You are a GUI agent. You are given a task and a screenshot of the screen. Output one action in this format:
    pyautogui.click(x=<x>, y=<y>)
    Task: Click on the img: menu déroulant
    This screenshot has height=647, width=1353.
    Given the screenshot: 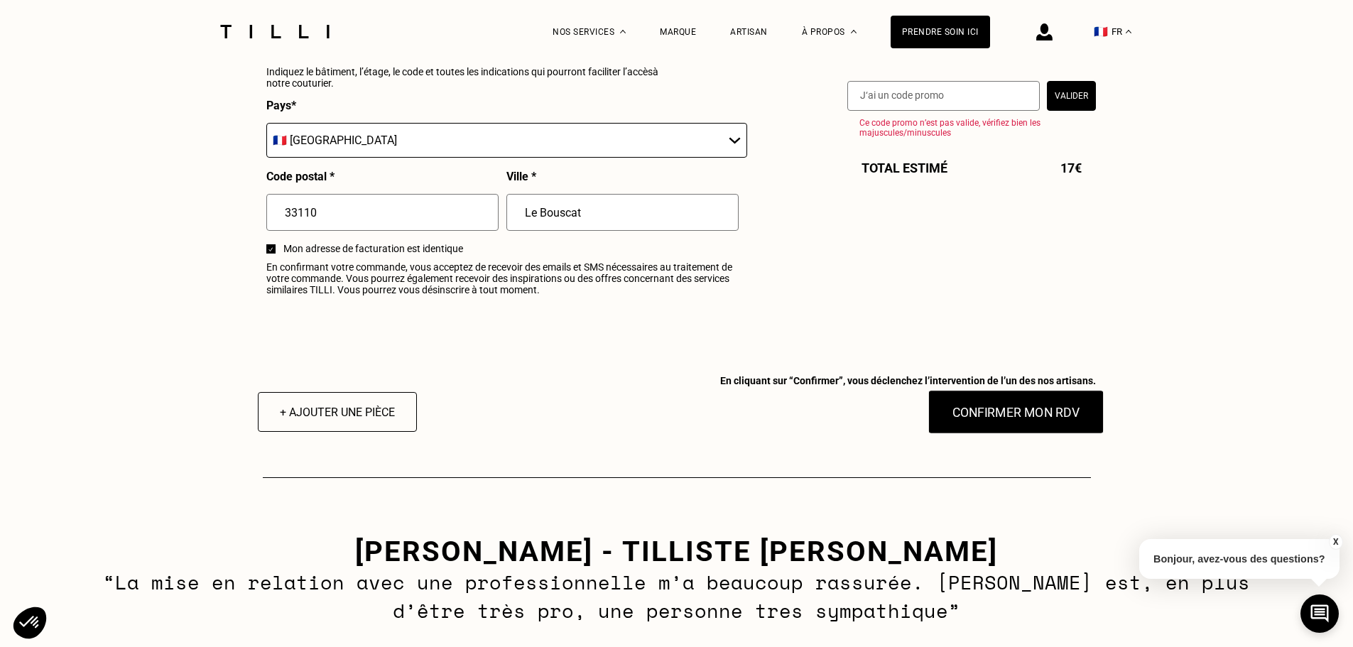 What is the action you would take?
    pyautogui.click(x=1129, y=31)
    